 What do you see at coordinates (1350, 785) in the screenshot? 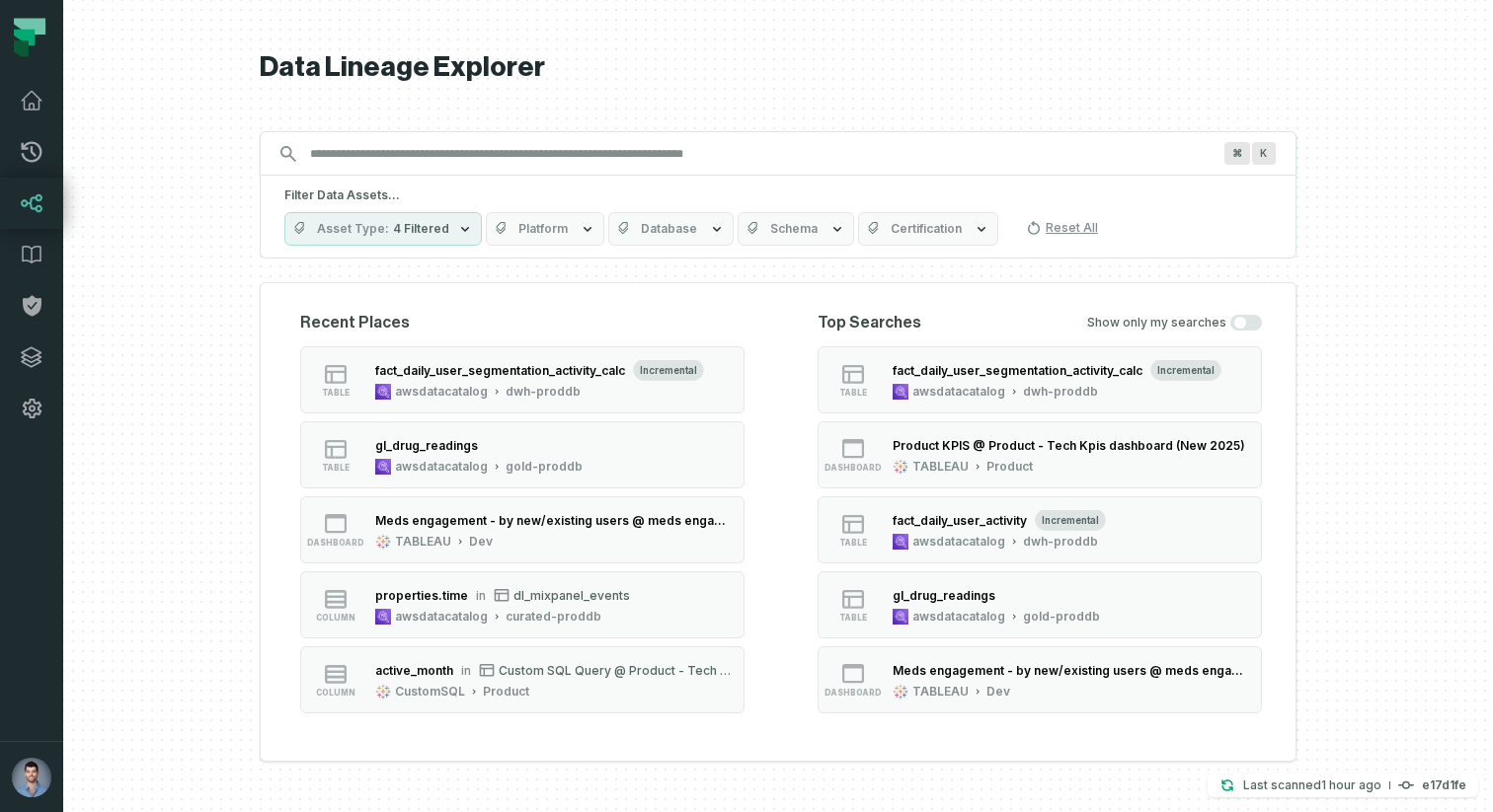
I see `relative-time: Aug 31, 2025, 10:56 AM GMT+3` at bounding box center [1350, 785].